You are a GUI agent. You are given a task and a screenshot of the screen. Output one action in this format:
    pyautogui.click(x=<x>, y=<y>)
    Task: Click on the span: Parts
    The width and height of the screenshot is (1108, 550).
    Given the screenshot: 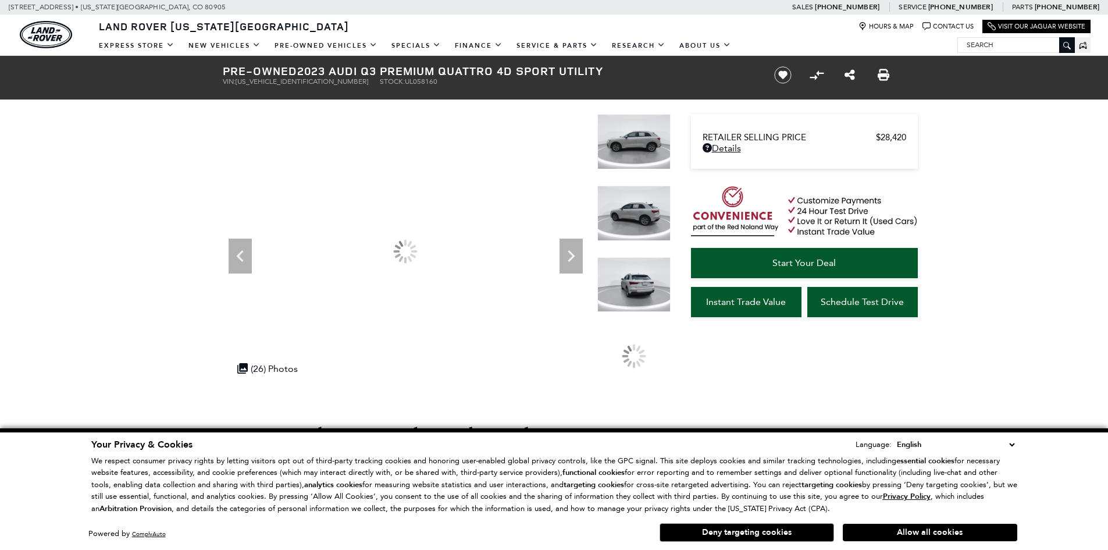 What is the action you would take?
    pyautogui.click(x=1022, y=7)
    